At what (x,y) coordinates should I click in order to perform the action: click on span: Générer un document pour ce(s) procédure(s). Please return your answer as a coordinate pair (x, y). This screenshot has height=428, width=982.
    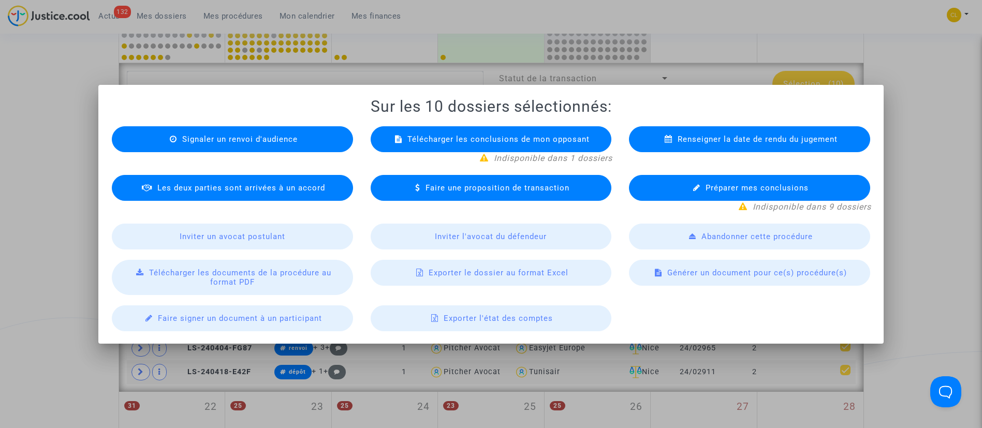
    Looking at the image, I should click on (757, 273).